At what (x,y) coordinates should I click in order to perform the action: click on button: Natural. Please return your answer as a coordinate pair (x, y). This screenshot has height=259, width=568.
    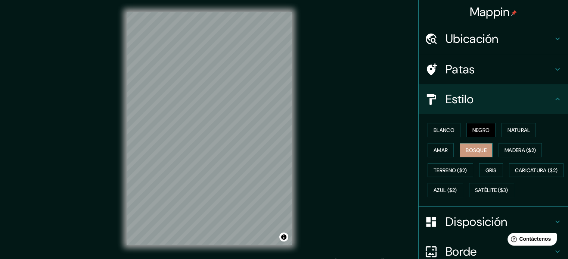
    Looking at the image, I should click on (518, 130).